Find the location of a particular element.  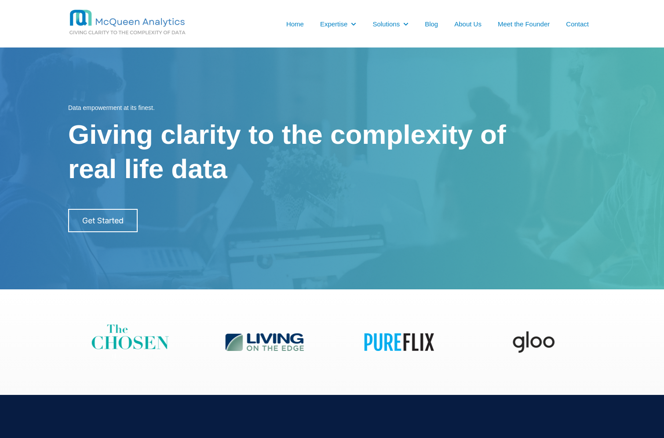

a: About Us is located at coordinates (468, 24).